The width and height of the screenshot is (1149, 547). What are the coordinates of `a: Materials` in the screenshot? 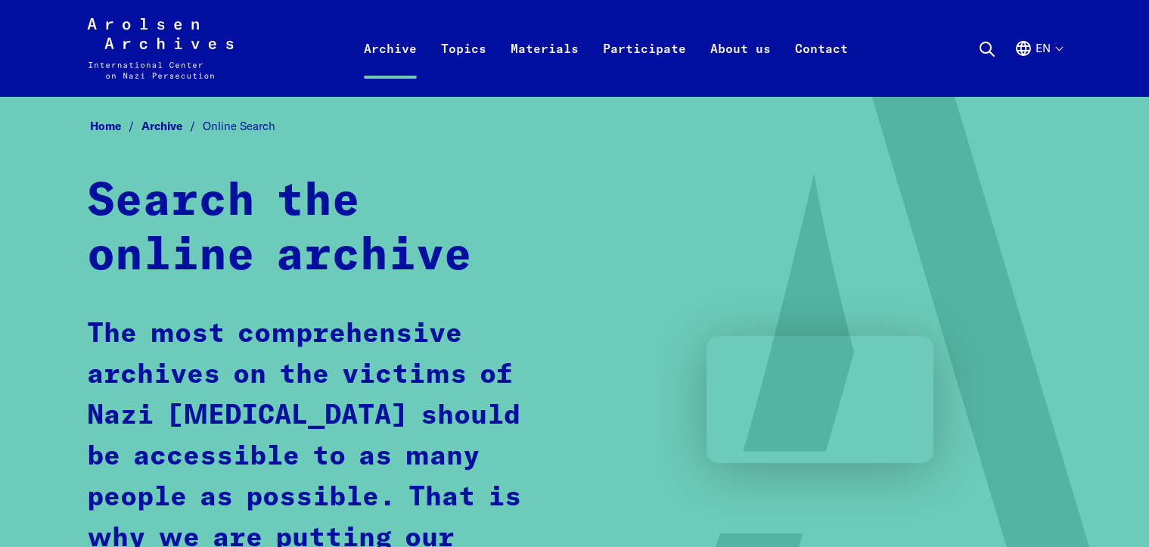 It's located at (544, 67).